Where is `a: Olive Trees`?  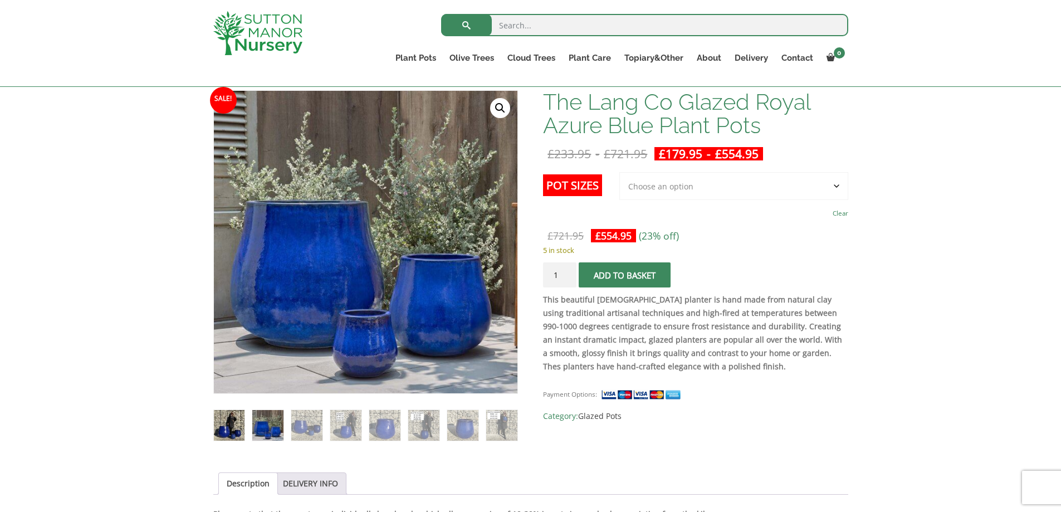
a: Olive Trees is located at coordinates (472, 58).